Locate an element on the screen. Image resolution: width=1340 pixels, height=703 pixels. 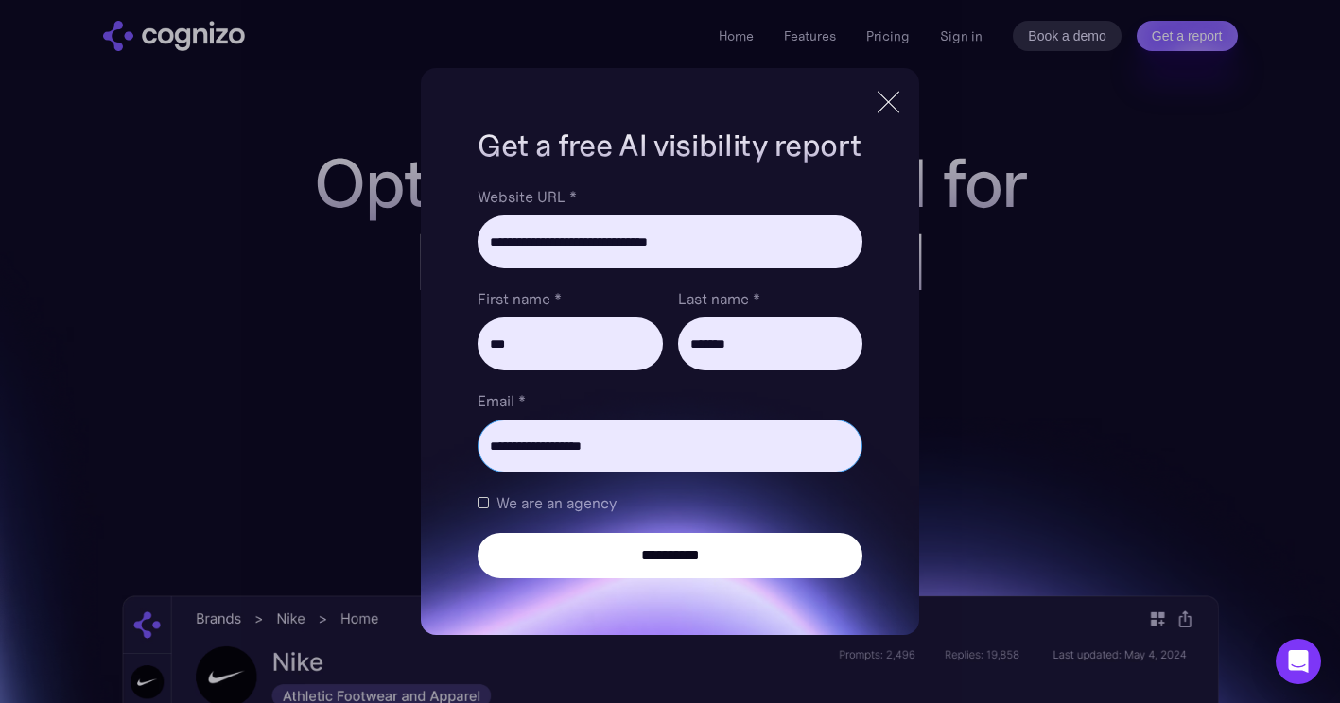
label: Website URL * is located at coordinates (669, 197).